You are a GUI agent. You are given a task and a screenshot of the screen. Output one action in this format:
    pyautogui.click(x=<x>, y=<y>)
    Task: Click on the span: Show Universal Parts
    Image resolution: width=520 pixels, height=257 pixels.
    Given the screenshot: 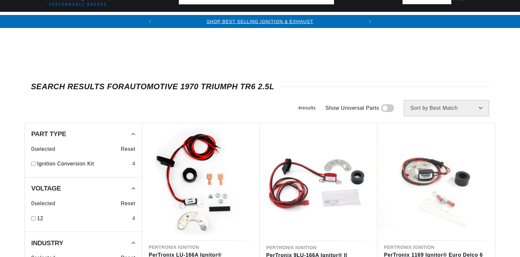 What is the action you would take?
    pyautogui.click(x=352, y=108)
    